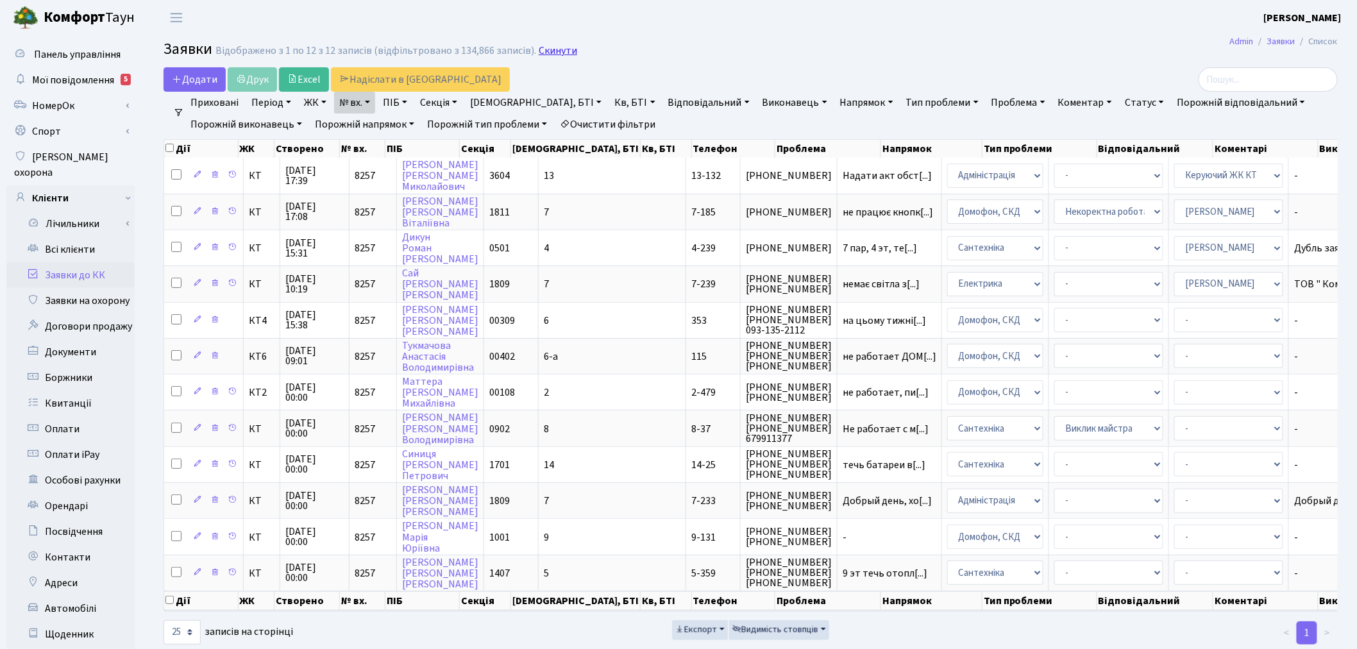  I want to click on a: Квитанції, so click(71, 403).